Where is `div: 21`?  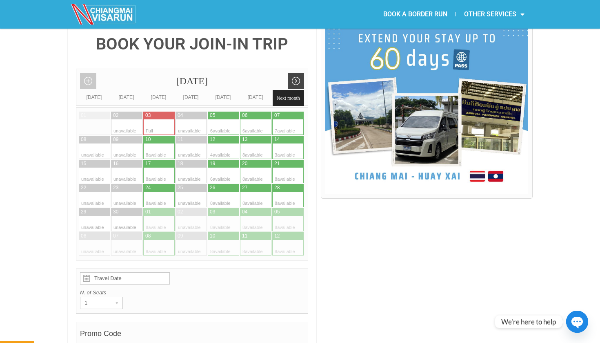
div: 21 is located at coordinates (277, 163).